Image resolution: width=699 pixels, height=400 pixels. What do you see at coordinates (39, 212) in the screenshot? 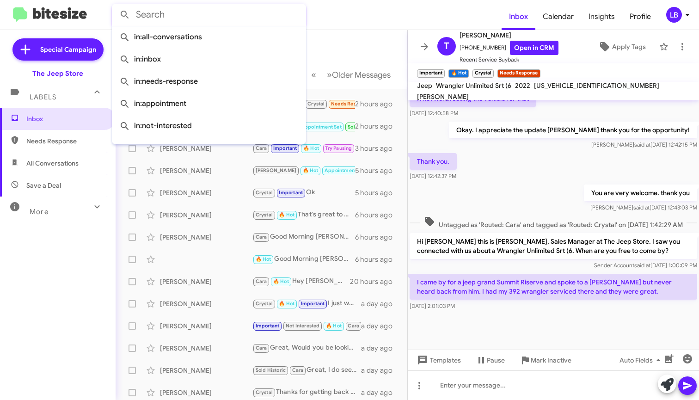
I see `span: More` at bounding box center [39, 212].